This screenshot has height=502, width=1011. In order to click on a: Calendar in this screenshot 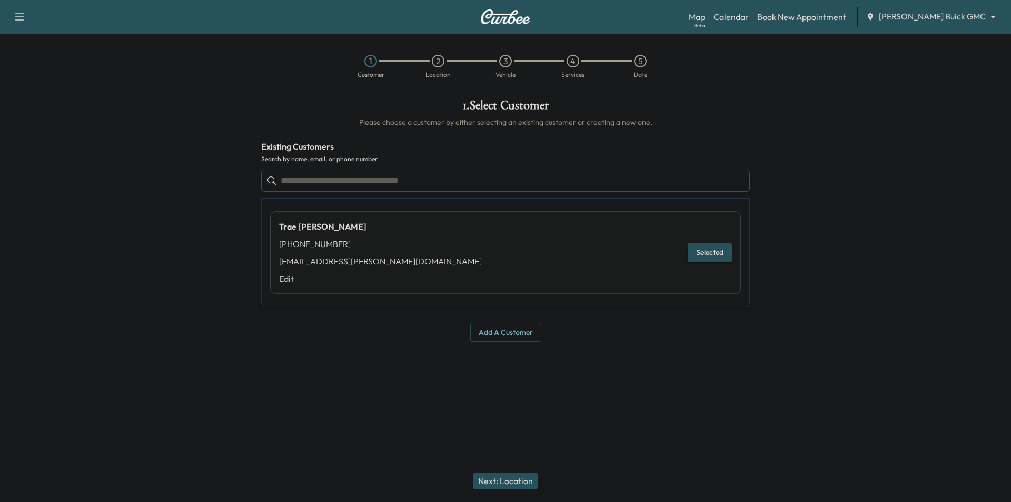, I will do `click(731, 17)`.